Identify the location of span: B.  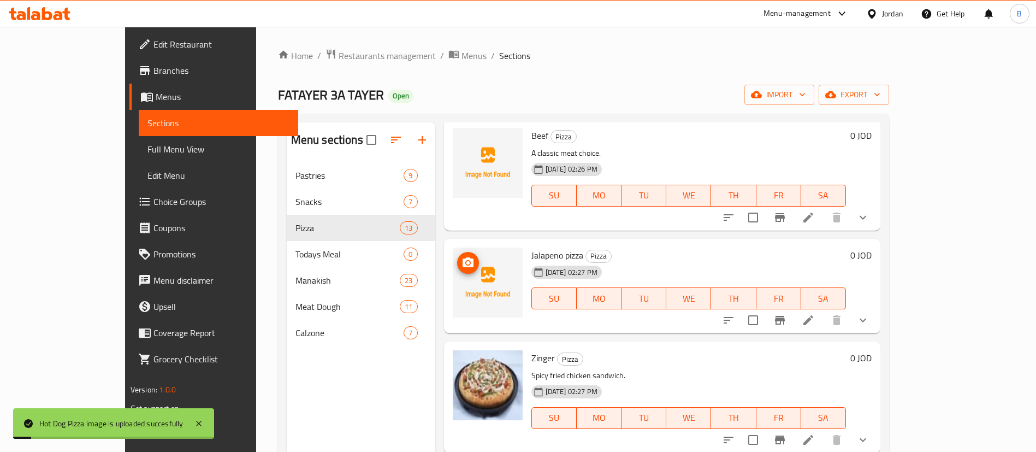
(1019, 14).